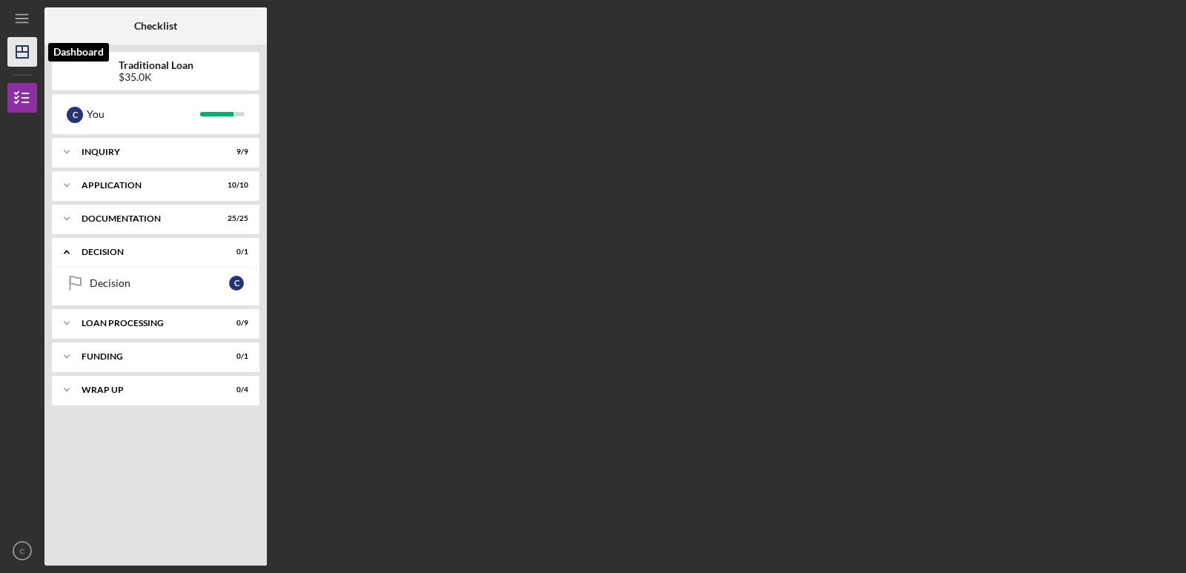  I want to click on div: Application, so click(146, 185).